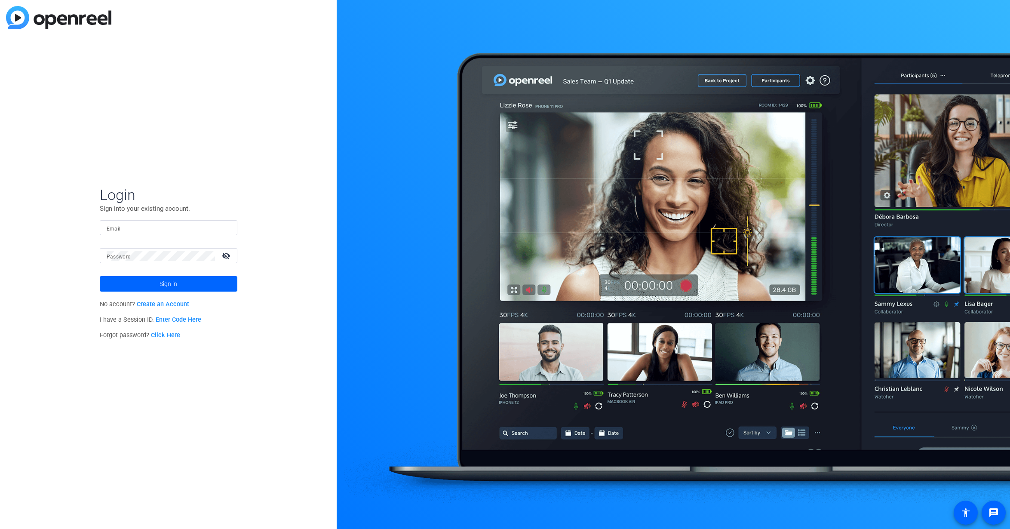  What do you see at coordinates (58, 18) in the screenshot?
I see `img: blue-gradient.svg` at bounding box center [58, 18].